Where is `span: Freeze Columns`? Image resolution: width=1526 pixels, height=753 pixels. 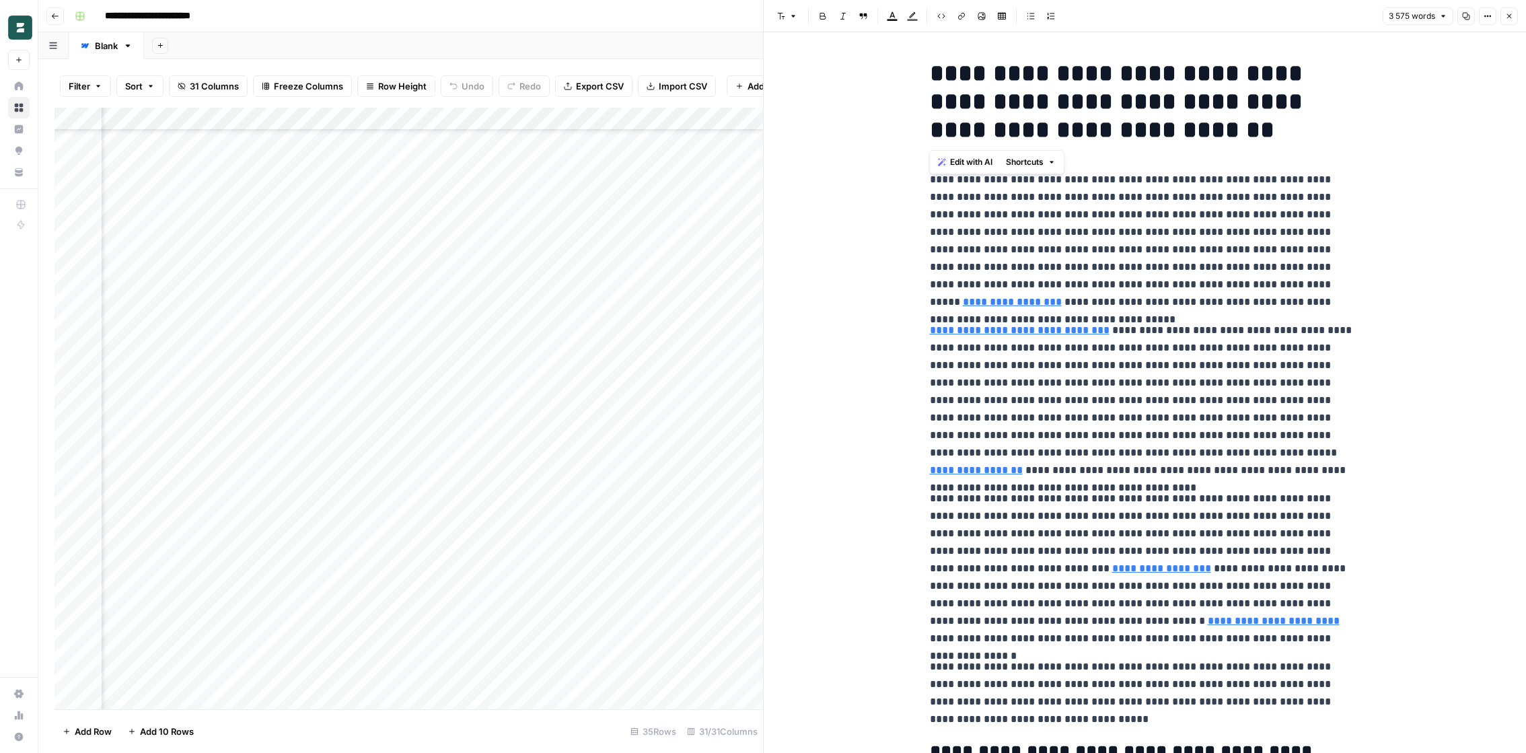
span: Freeze Columns is located at coordinates (308, 86).